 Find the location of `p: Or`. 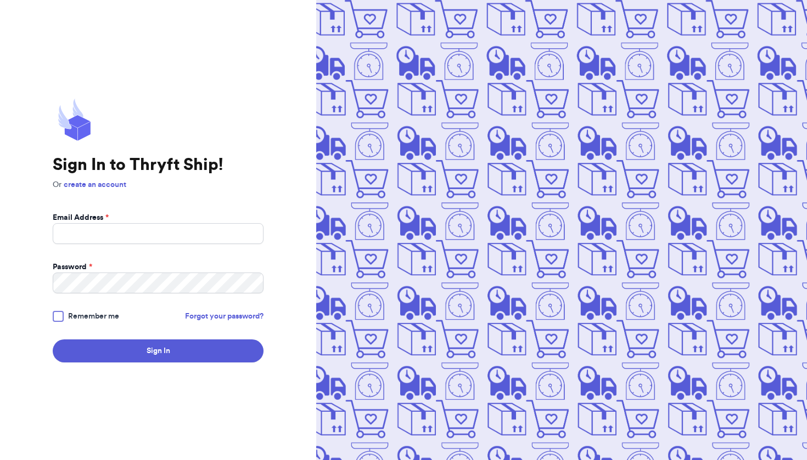

p: Or is located at coordinates (158, 185).